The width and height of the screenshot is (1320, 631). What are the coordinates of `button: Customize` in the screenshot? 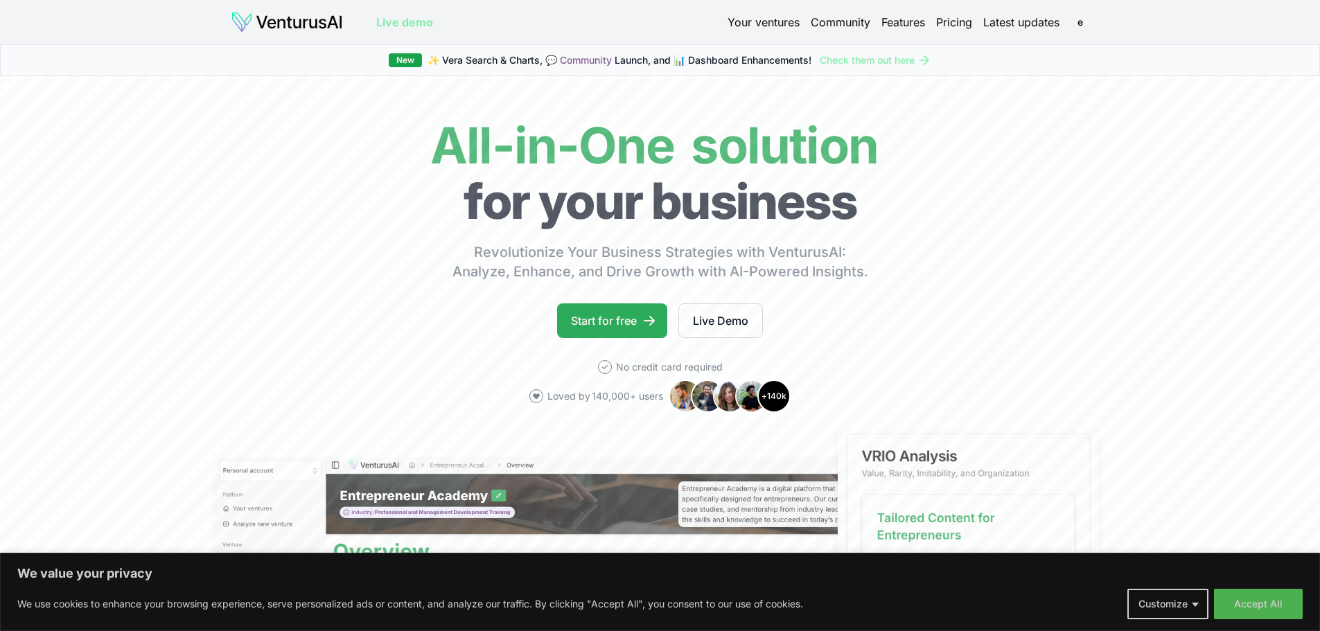 It's located at (1167, 604).